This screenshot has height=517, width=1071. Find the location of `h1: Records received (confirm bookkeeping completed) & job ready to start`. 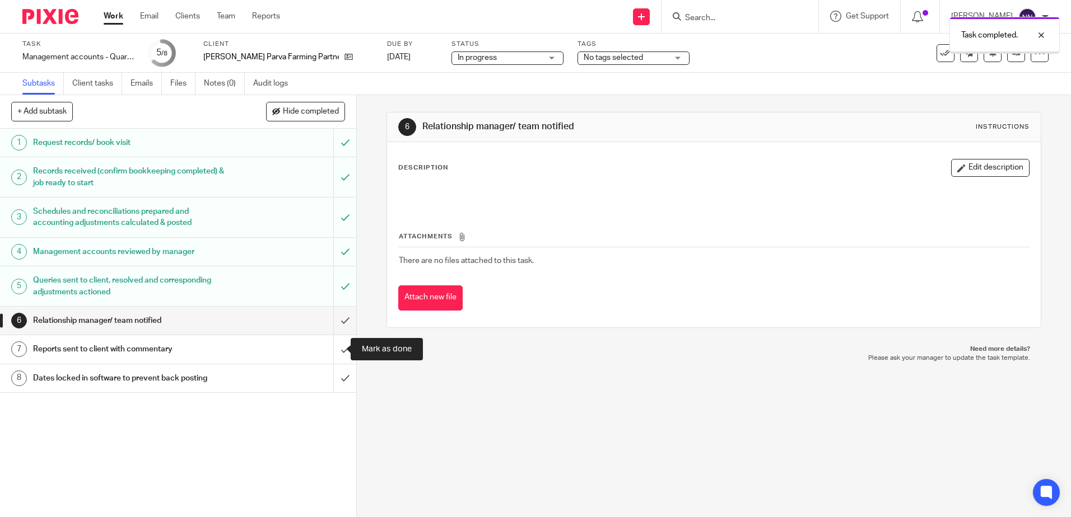

h1: Records received (confirm bookkeeping completed) & job ready to start is located at coordinates (129, 177).